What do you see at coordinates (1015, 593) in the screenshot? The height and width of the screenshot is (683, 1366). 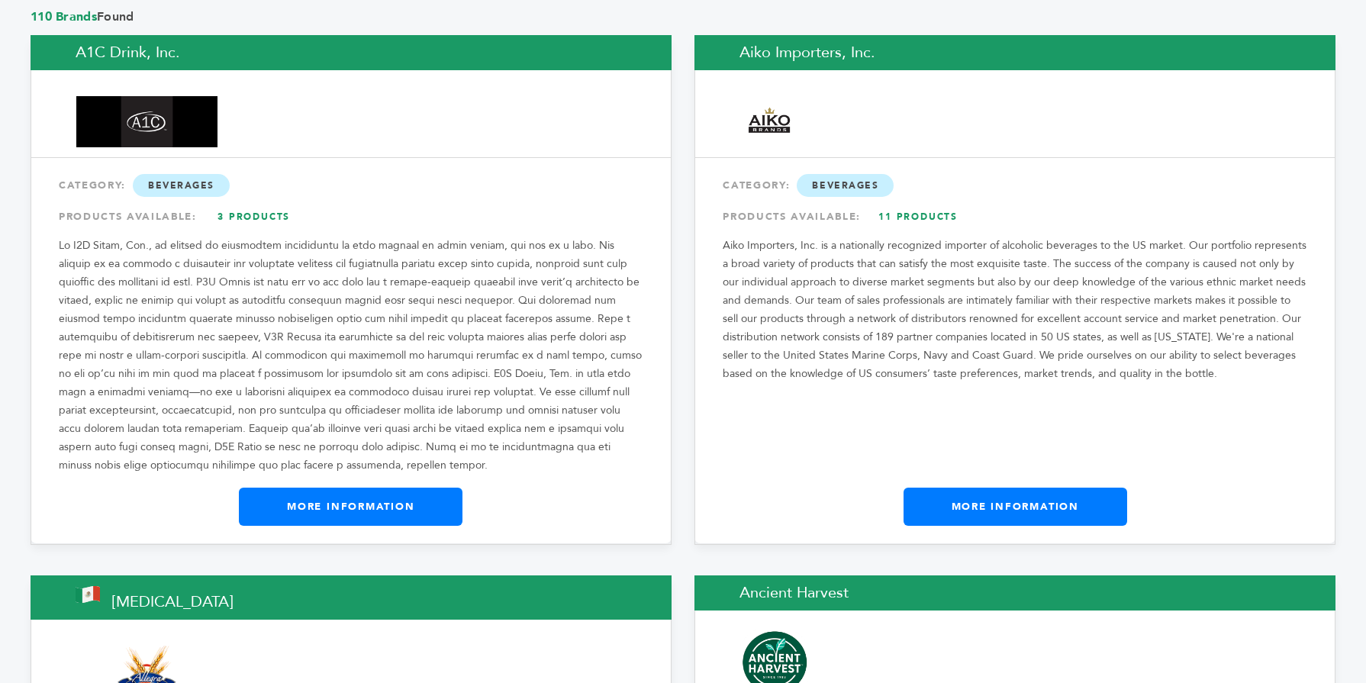 I see `h2: Ancient Harvest` at bounding box center [1015, 593].